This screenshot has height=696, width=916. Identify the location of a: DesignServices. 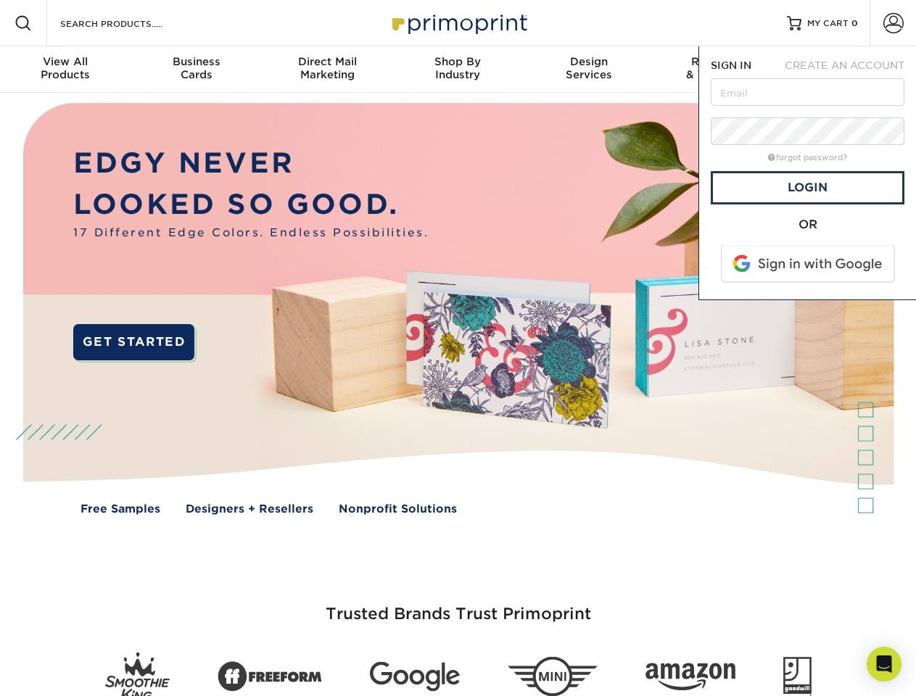
(589, 70).